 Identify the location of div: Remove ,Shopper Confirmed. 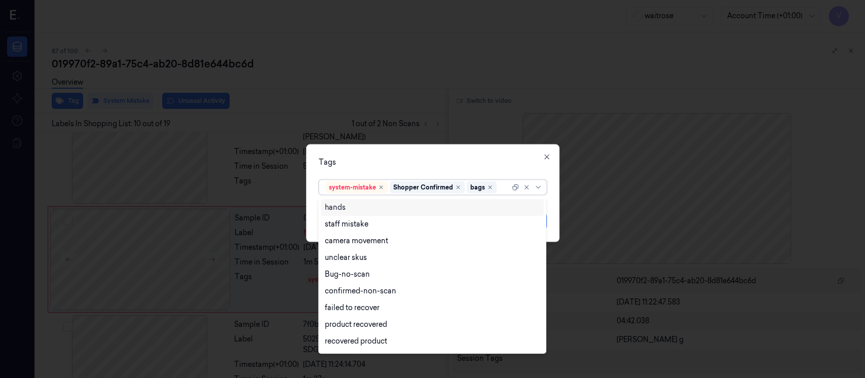
(458, 188).